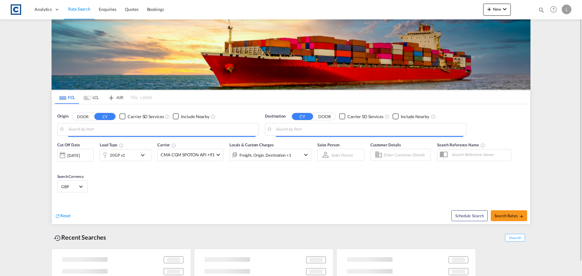 Image resolution: width=582 pixels, height=276 pixels. Describe the element at coordinates (68, 145) in the screenshot. I see `span: Cut Off Date` at that location.